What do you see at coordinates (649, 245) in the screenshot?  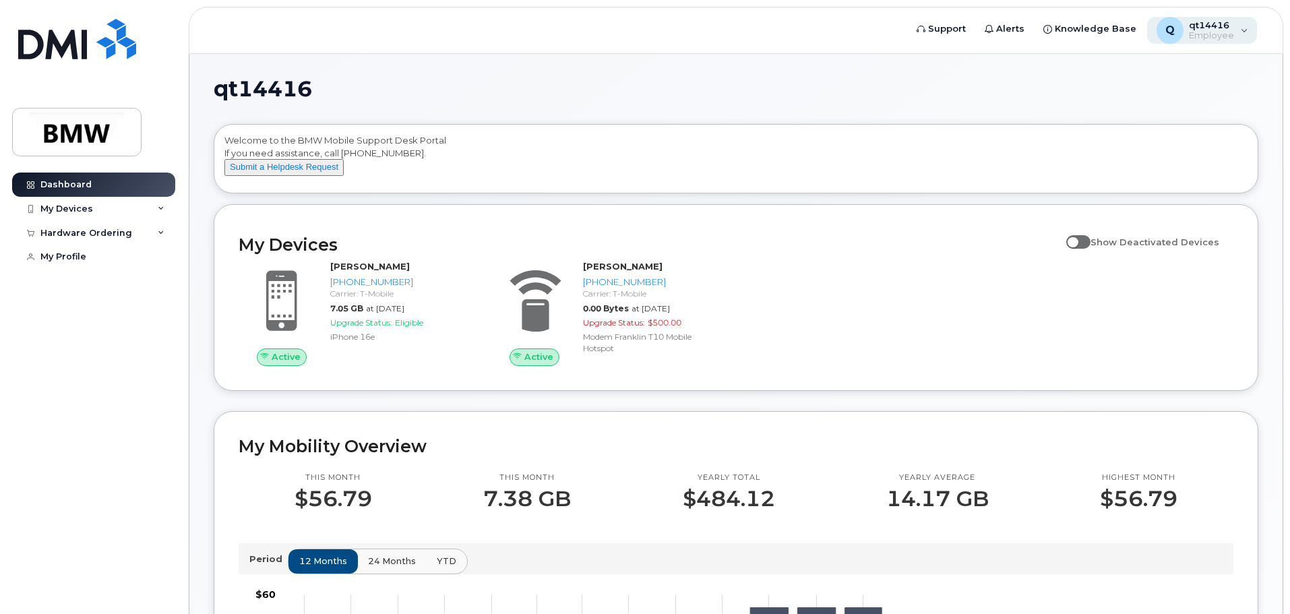 I see `h2: My Devices` at bounding box center [649, 245].